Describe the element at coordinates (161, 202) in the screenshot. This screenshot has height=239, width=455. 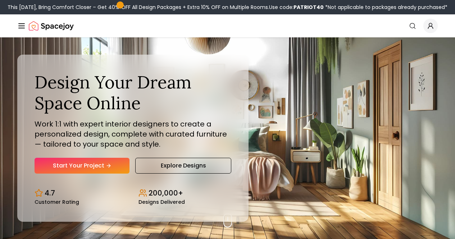
I see `small: Designs Delivered` at that location.